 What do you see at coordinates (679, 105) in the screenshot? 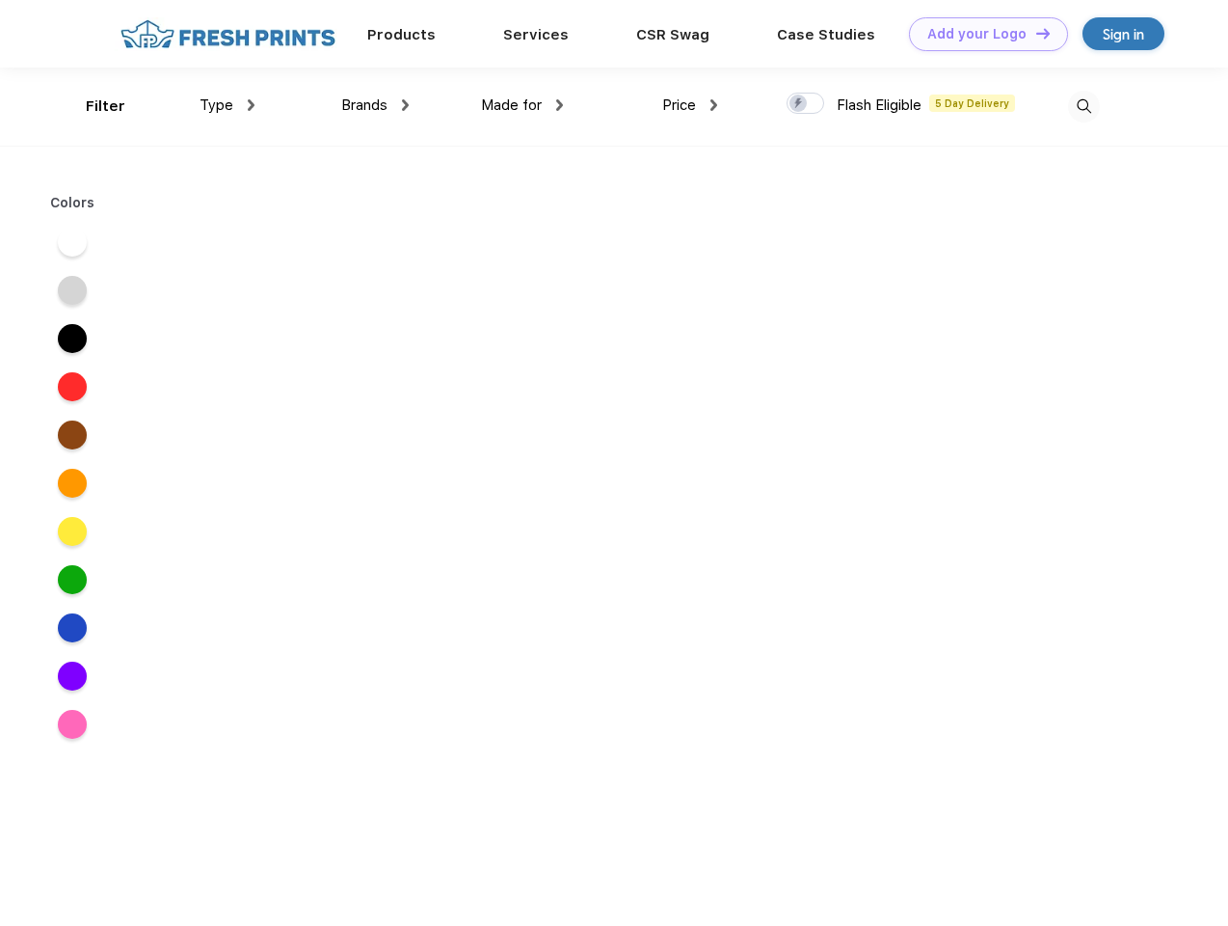
I see `span: Price` at bounding box center [679, 105].